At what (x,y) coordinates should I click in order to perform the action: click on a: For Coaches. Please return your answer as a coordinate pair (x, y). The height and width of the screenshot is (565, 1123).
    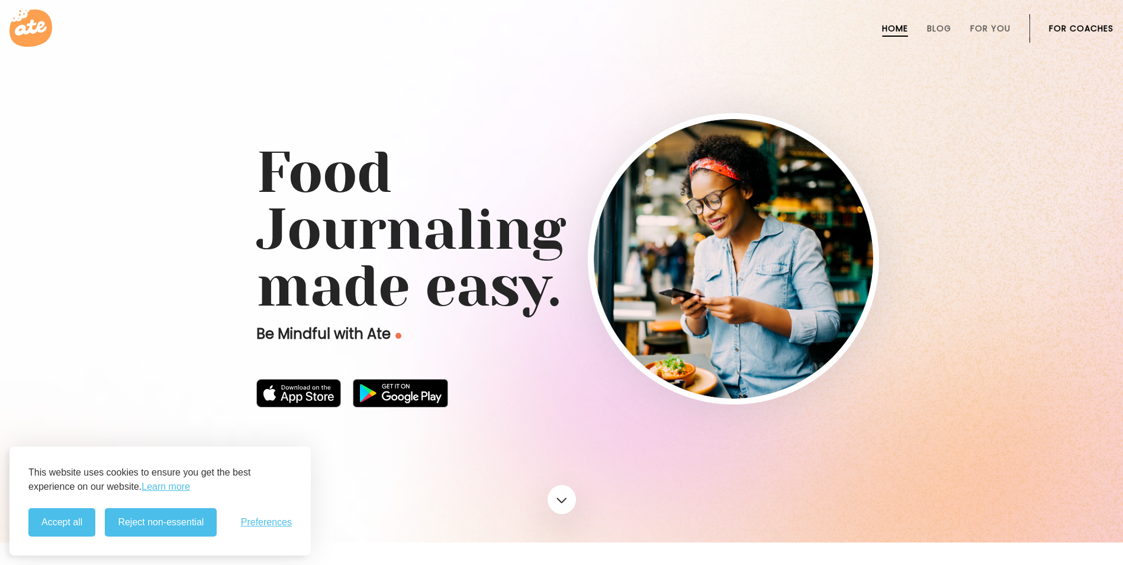
    Looking at the image, I should click on (1081, 28).